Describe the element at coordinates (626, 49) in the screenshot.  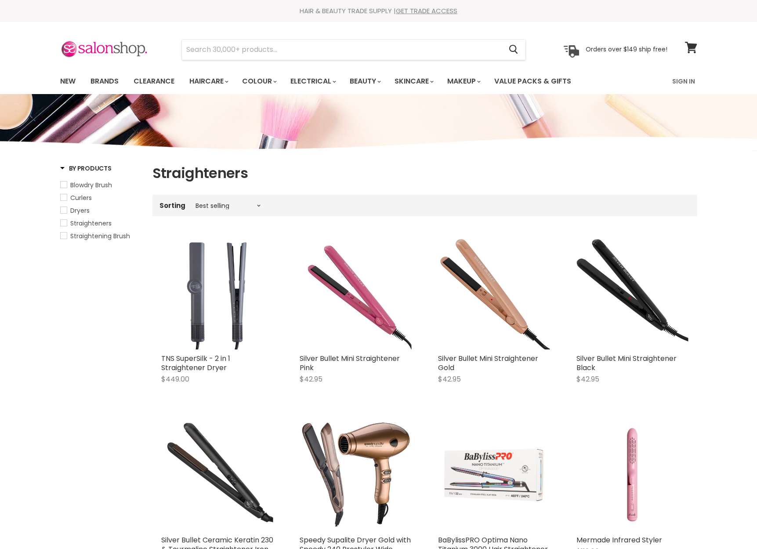
I see `p: Orders over $149 ship free!` at that location.